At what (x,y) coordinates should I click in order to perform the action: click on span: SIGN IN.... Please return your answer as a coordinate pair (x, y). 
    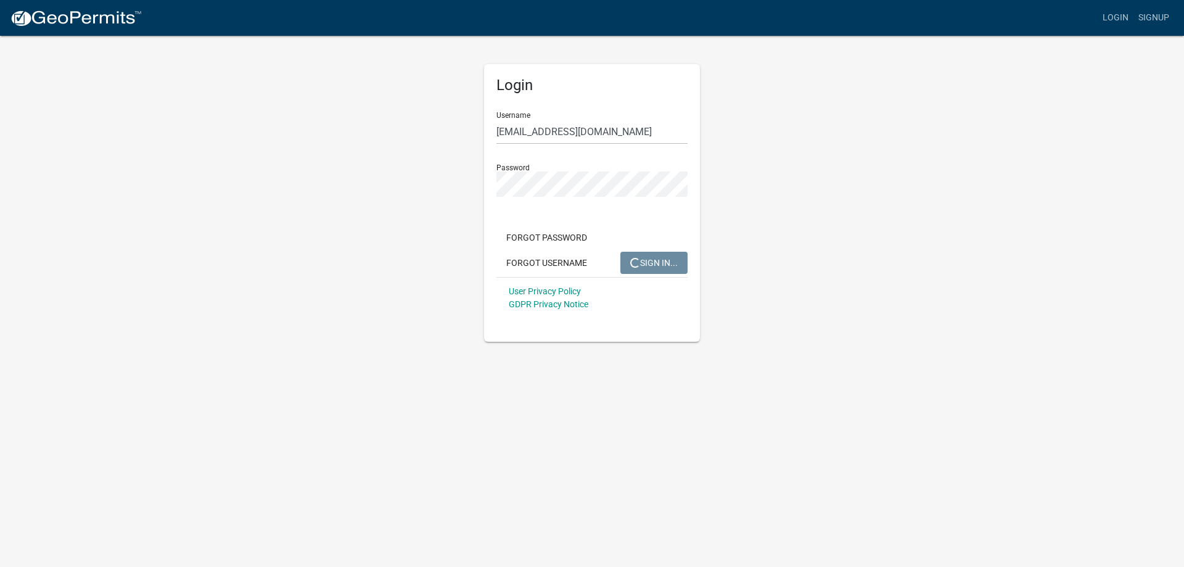
    Looking at the image, I should click on (654, 262).